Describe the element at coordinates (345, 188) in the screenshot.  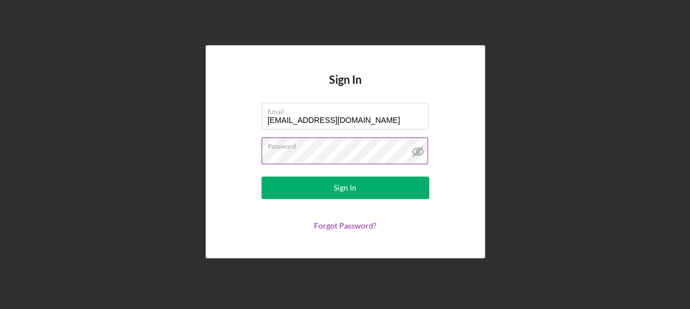
I see `div: Sign In` at that location.